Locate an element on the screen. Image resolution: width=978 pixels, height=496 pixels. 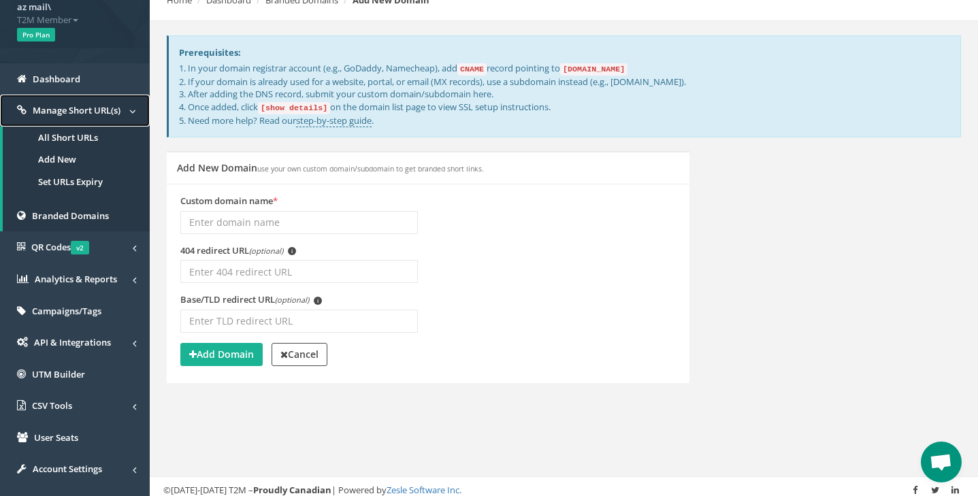
strong: Add Domain is located at coordinates (221, 354).